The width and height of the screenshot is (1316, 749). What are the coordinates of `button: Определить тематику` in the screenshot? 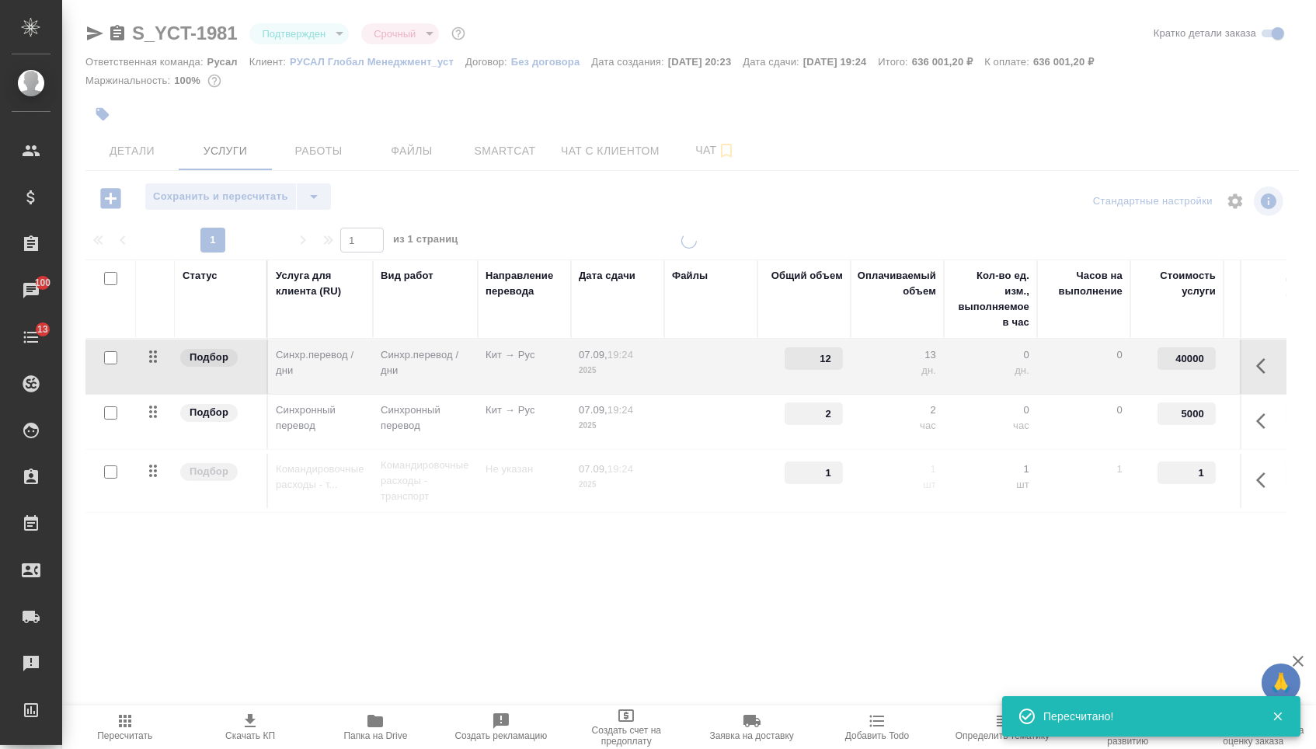 It's located at (1002, 727).